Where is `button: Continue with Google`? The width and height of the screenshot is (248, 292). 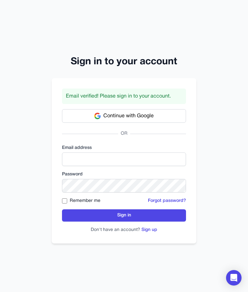 button: Continue with Google is located at coordinates (124, 116).